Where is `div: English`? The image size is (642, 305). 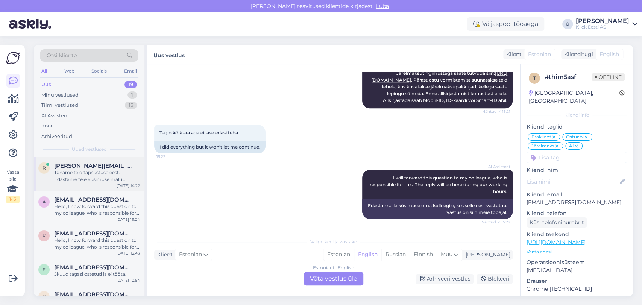 div: English is located at coordinates (367, 254).